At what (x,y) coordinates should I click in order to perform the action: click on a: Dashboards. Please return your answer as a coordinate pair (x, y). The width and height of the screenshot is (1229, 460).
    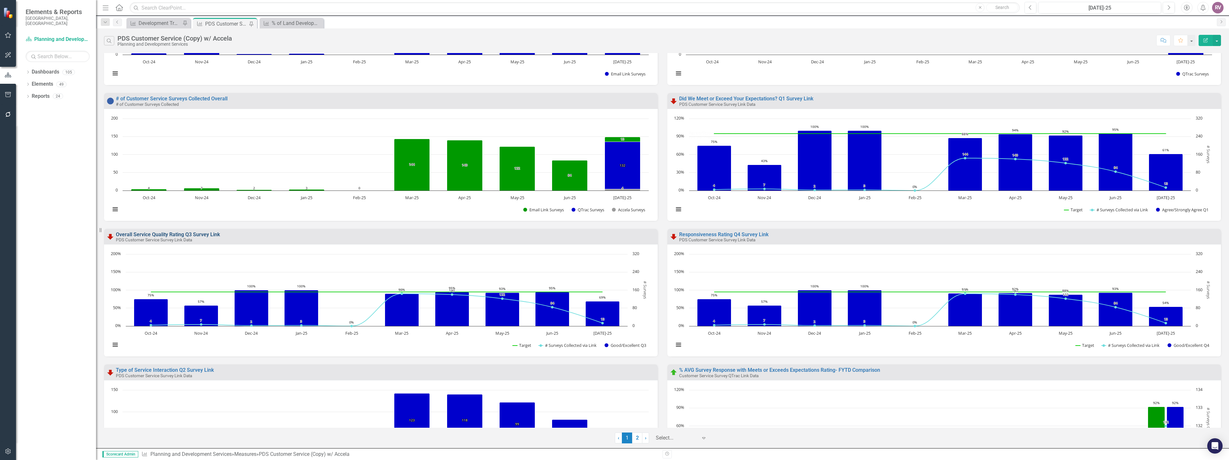
    Looking at the image, I should click on (45, 72).